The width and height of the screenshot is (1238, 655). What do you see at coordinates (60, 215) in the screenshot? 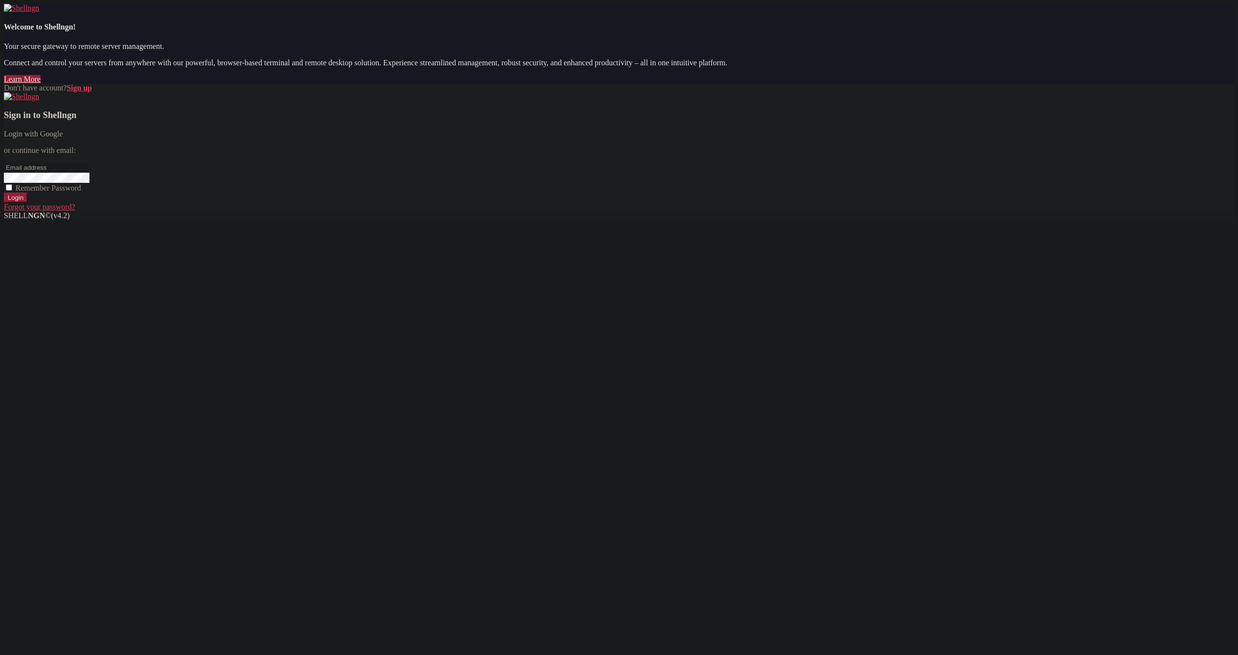
I see `span: 4.2.0` at bounding box center [60, 215].